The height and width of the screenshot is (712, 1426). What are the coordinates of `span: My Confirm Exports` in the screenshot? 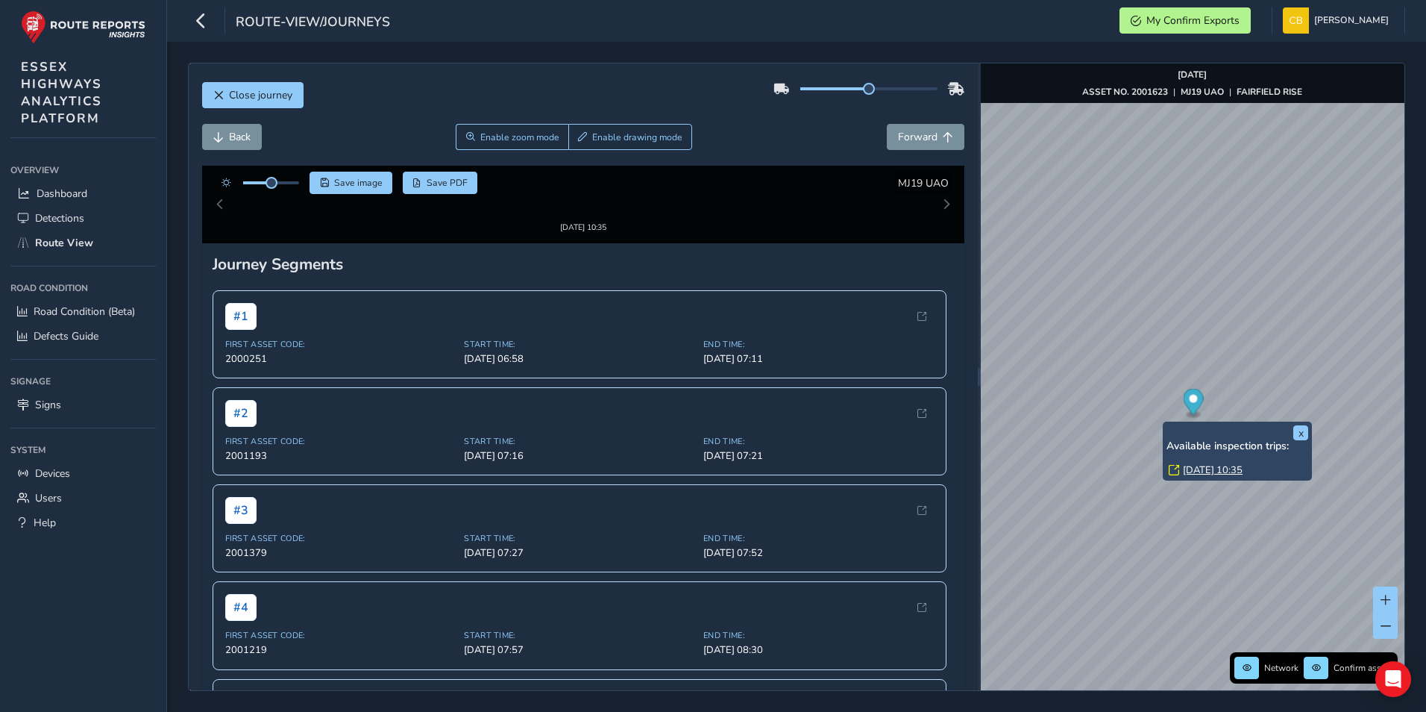 It's located at (1193, 20).